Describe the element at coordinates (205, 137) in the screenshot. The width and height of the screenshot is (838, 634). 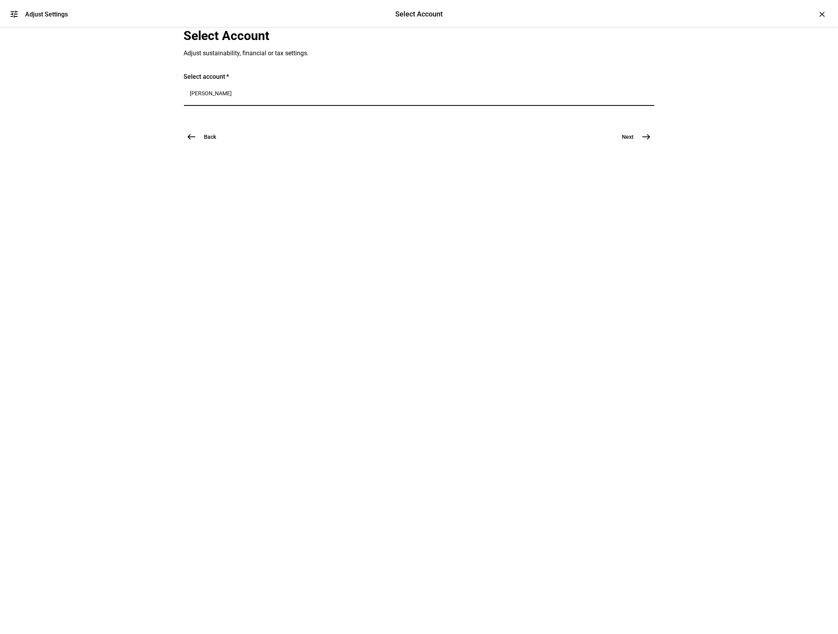
I see `button: Back` at that location.